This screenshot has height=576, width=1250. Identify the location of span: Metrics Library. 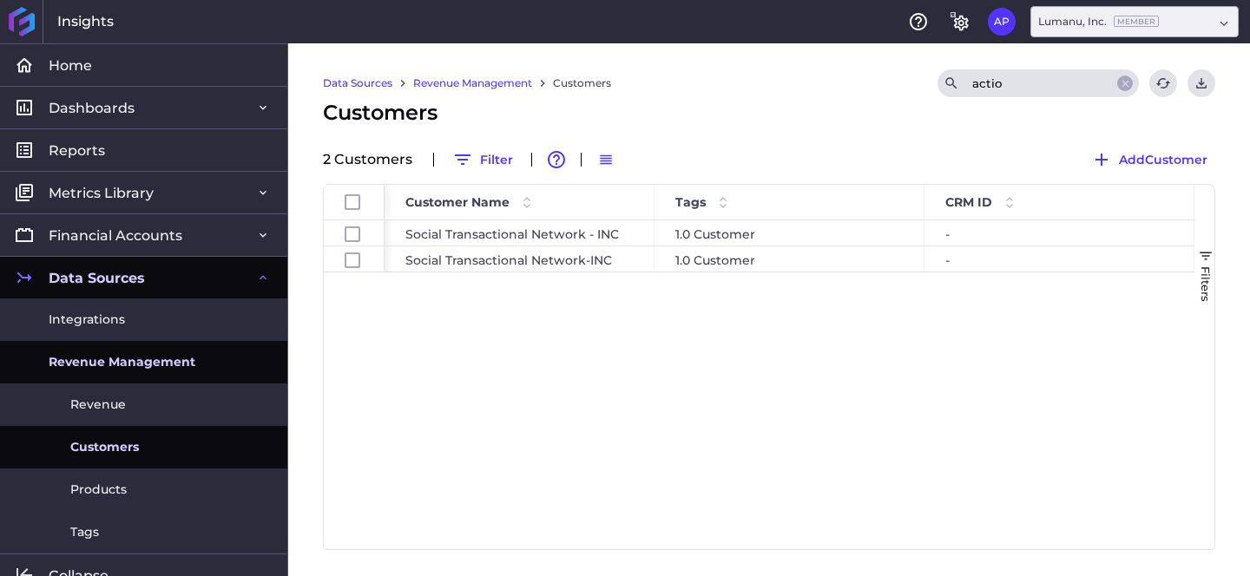
(101, 193).